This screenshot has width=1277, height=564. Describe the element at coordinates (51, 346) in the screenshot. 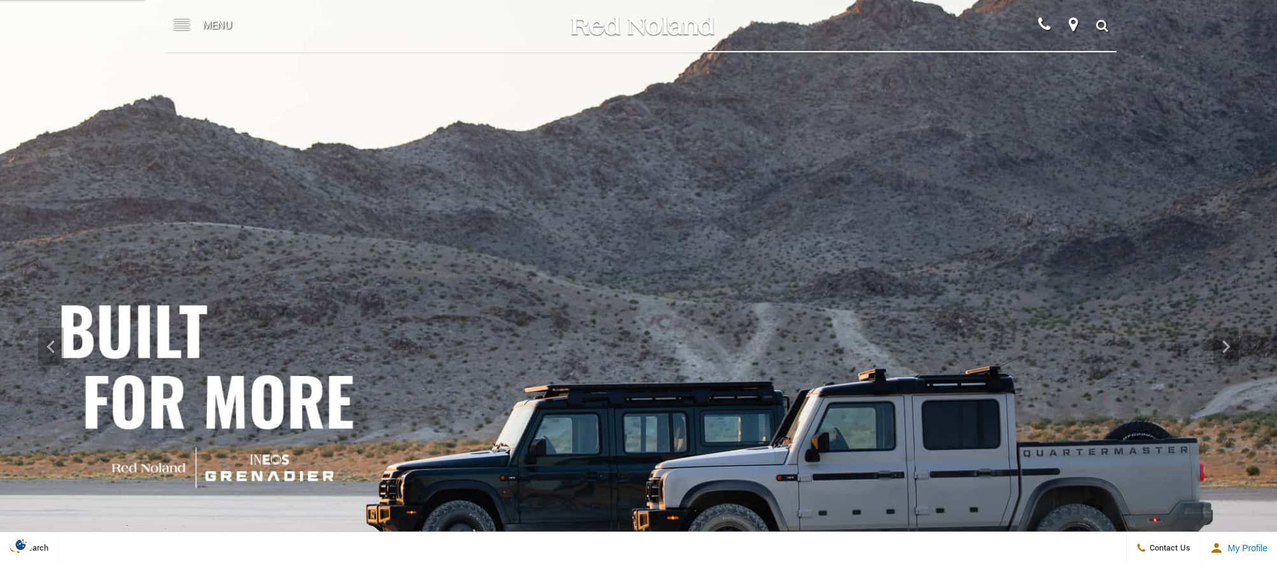

I see `div: Previous` at that location.